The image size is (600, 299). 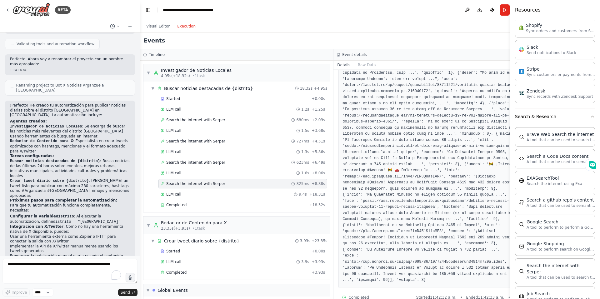 I want to click on code: Redactor de Contenido para X, so click(x=42, y=141).